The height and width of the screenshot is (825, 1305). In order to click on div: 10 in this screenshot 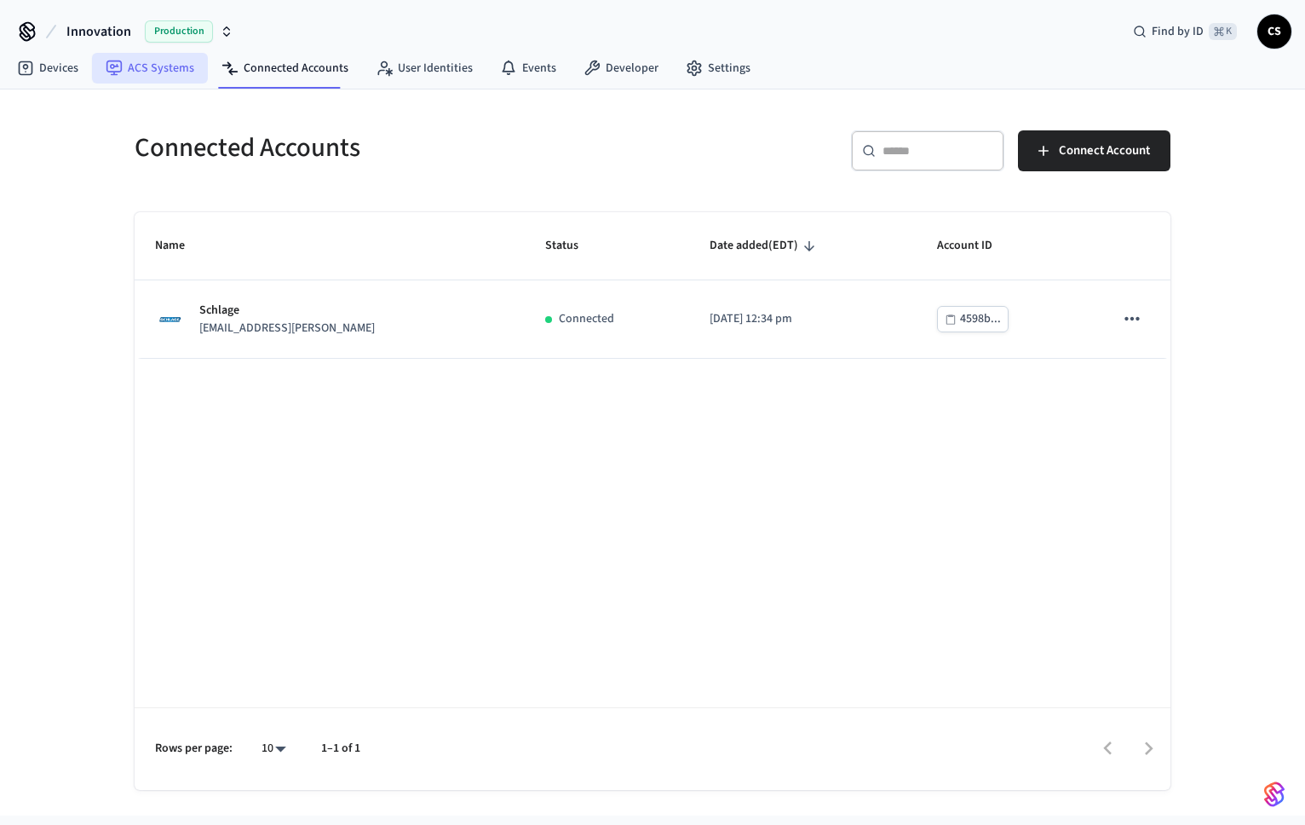, I will do `click(274, 748)`.